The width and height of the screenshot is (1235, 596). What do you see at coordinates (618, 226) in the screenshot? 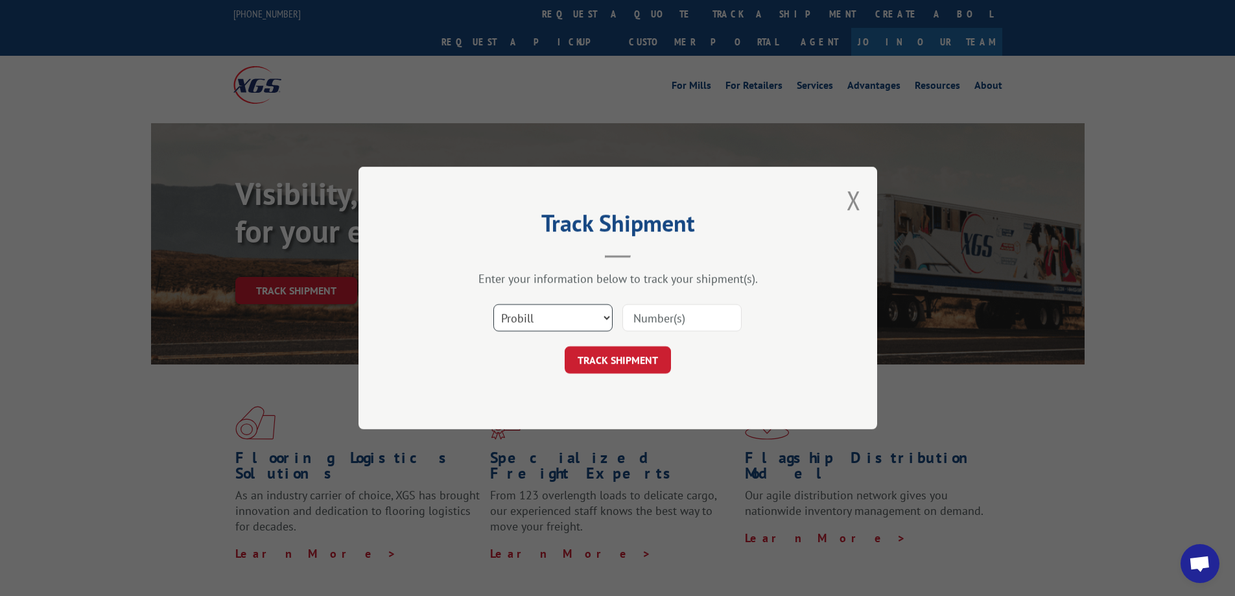
I see `h2: Track Shipment` at bounding box center [618, 226].